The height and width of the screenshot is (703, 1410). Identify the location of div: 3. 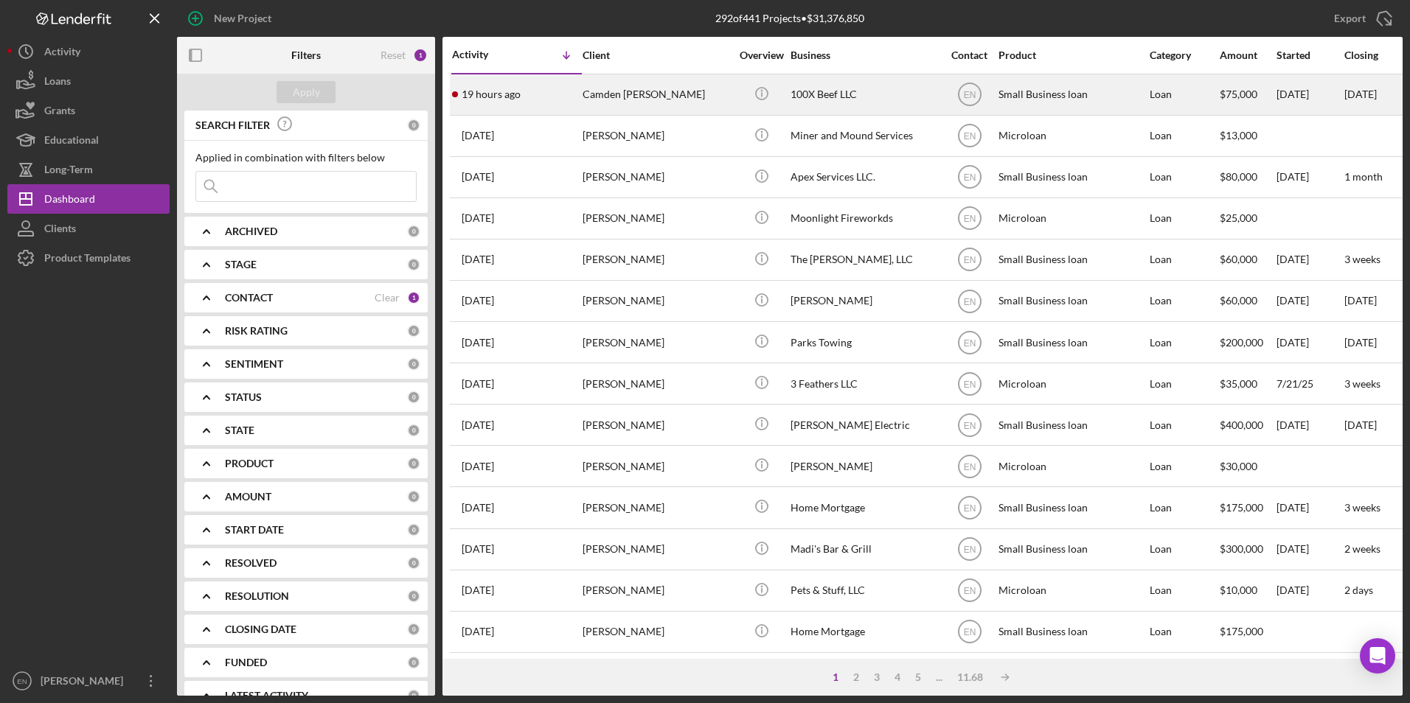
(877, 677).